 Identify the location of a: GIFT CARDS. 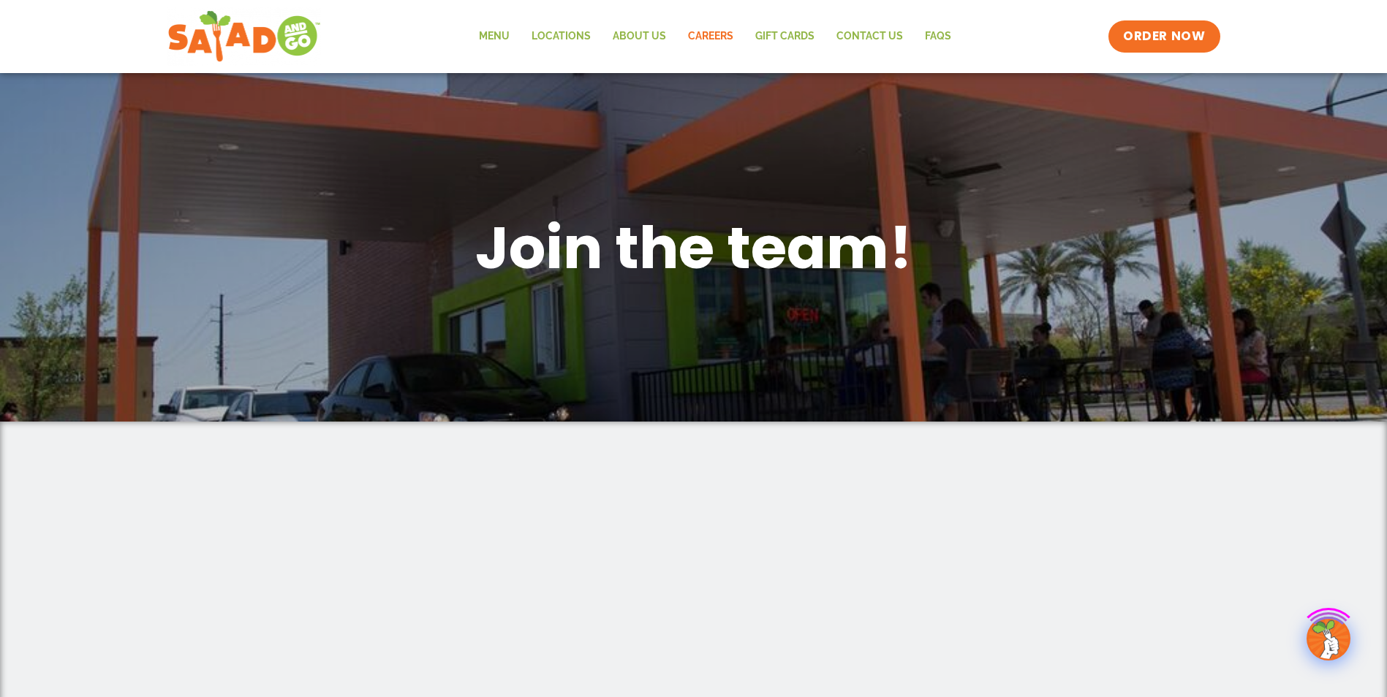
(784, 37).